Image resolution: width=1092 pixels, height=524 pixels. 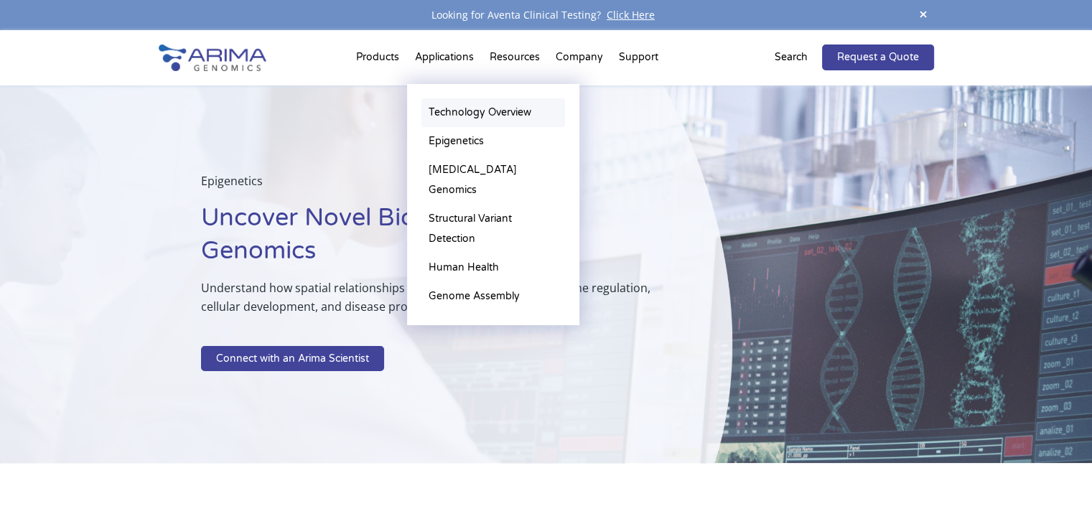 I want to click on a: Structural Variant Detection, so click(x=493, y=229).